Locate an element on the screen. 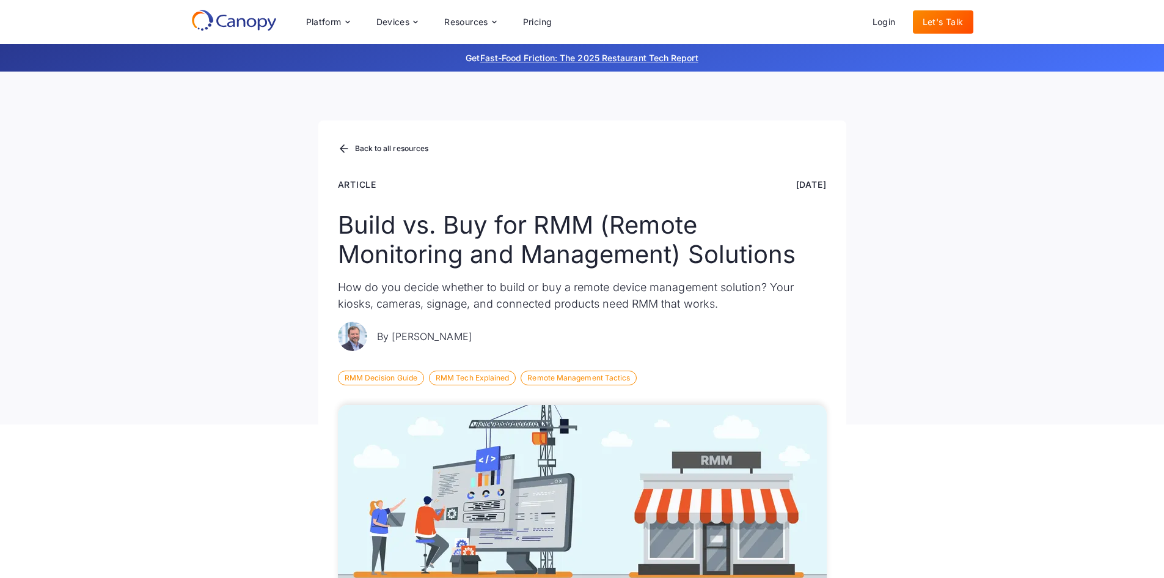  h1: Build vs. Buy for RMM (Remote Monitoring and Management) Solutions is located at coordinates (582, 240).